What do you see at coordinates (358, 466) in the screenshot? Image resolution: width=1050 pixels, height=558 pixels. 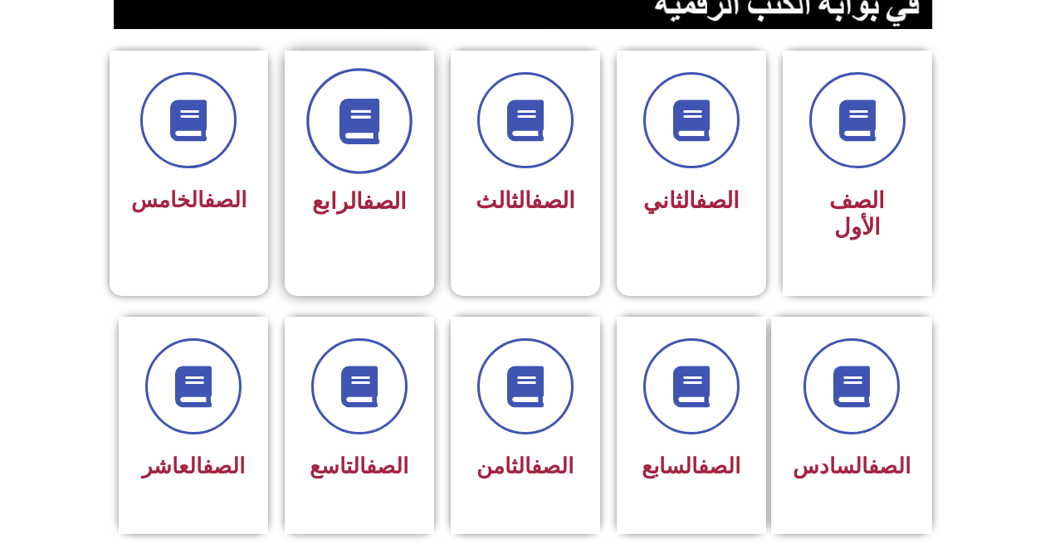 I see `span: التاسع` at bounding box center [358, 466].